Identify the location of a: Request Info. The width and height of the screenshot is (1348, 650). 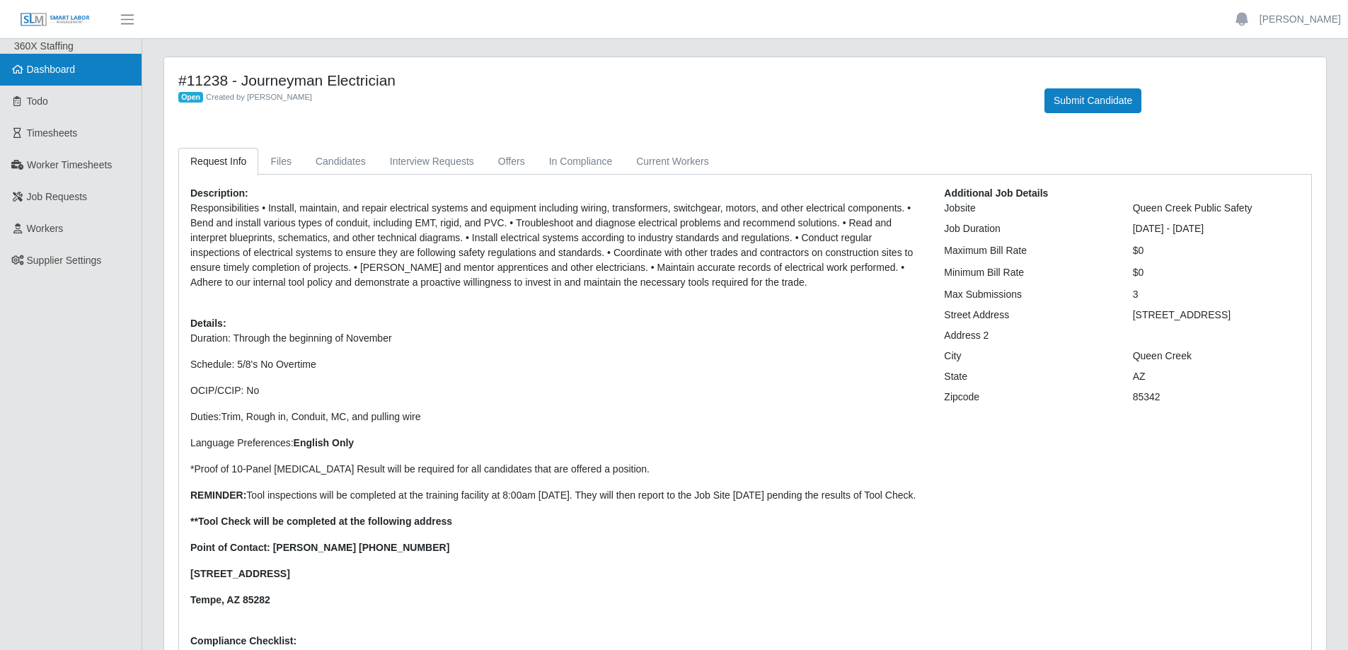
(218, 161).